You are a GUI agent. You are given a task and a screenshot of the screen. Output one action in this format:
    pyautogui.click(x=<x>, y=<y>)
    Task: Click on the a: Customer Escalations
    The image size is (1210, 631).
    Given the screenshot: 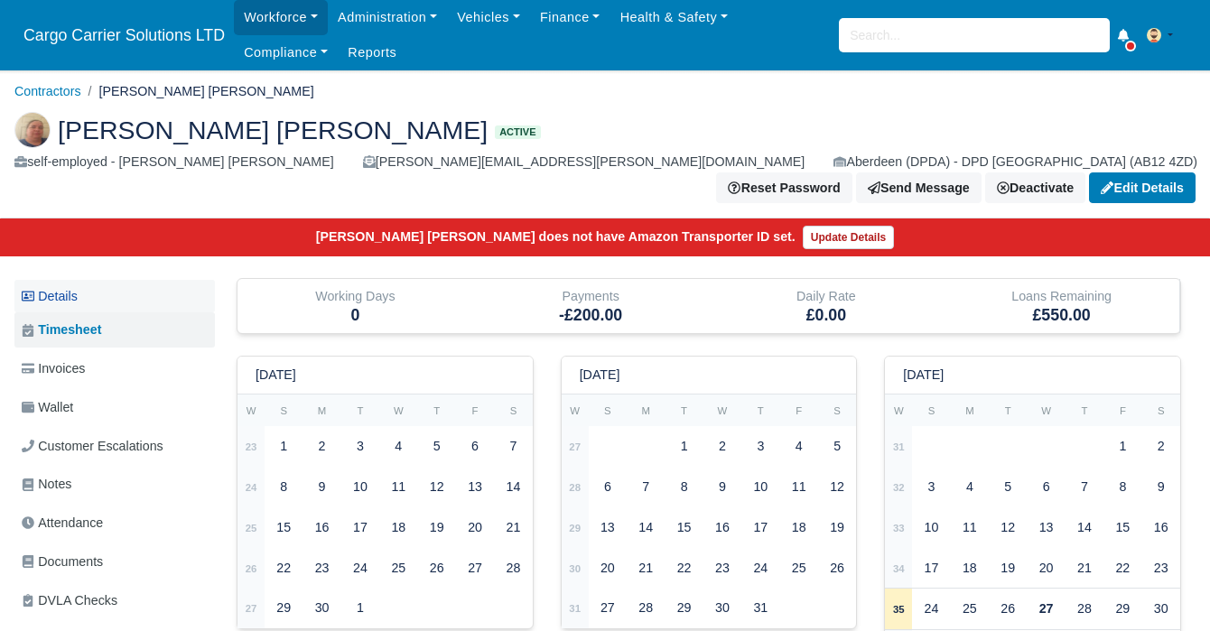 What is the action you would take?
    pyautogui.click(x=115, y=446)
    